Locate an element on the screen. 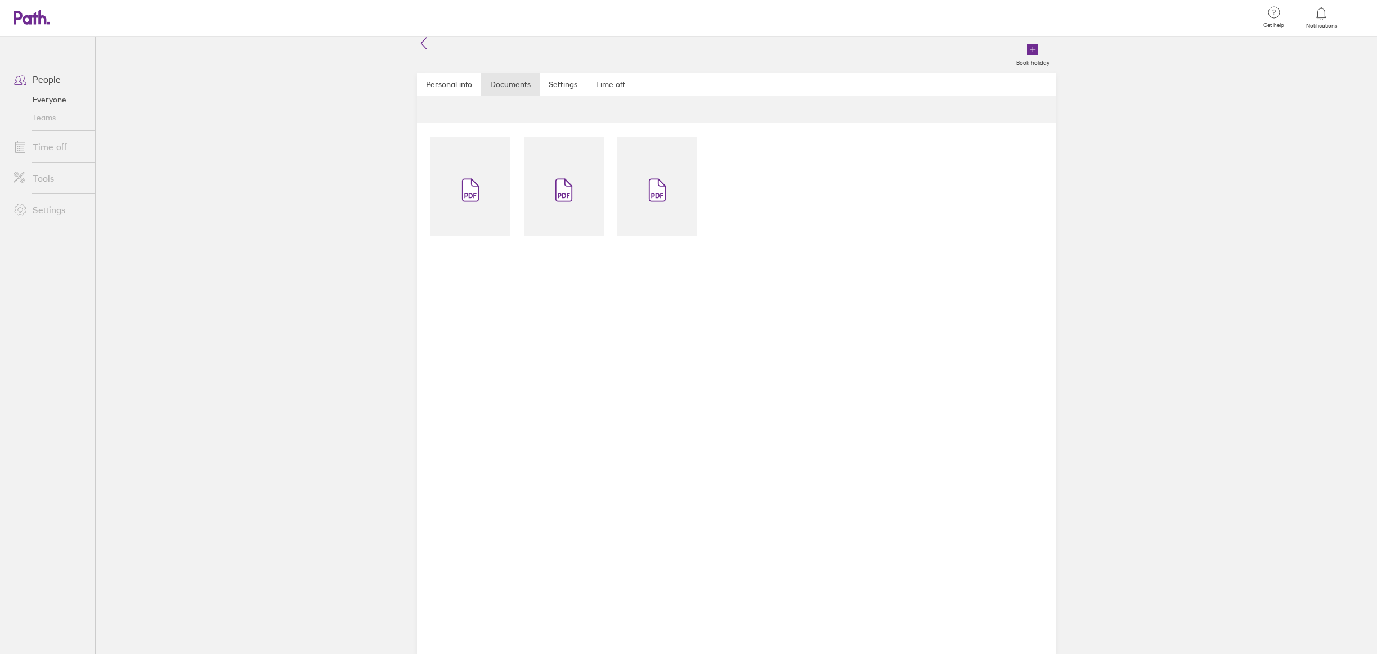 This screenshot has width=1377, height=654. a: Personal info is located at coordinates (449, 84).